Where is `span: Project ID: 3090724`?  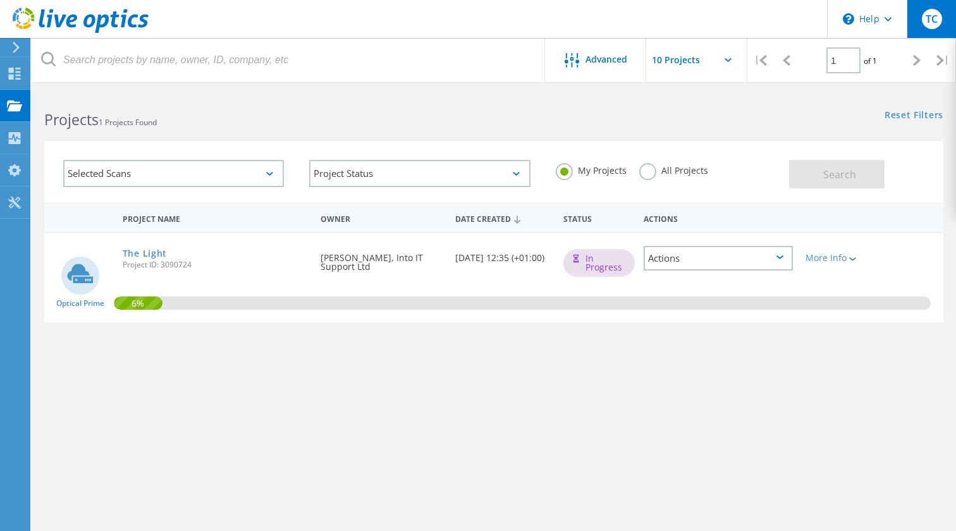 span: Project ID: 3090724 is located at coordinates (215, 265).